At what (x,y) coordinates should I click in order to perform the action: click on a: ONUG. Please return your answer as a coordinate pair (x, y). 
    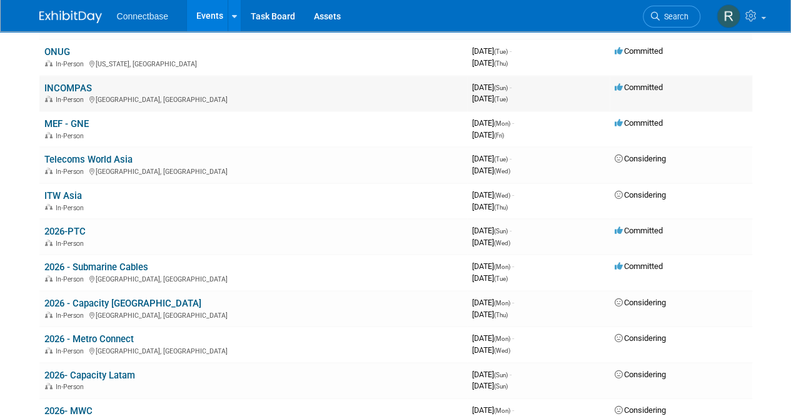
    Looking at the image, I should click on (57, 52).